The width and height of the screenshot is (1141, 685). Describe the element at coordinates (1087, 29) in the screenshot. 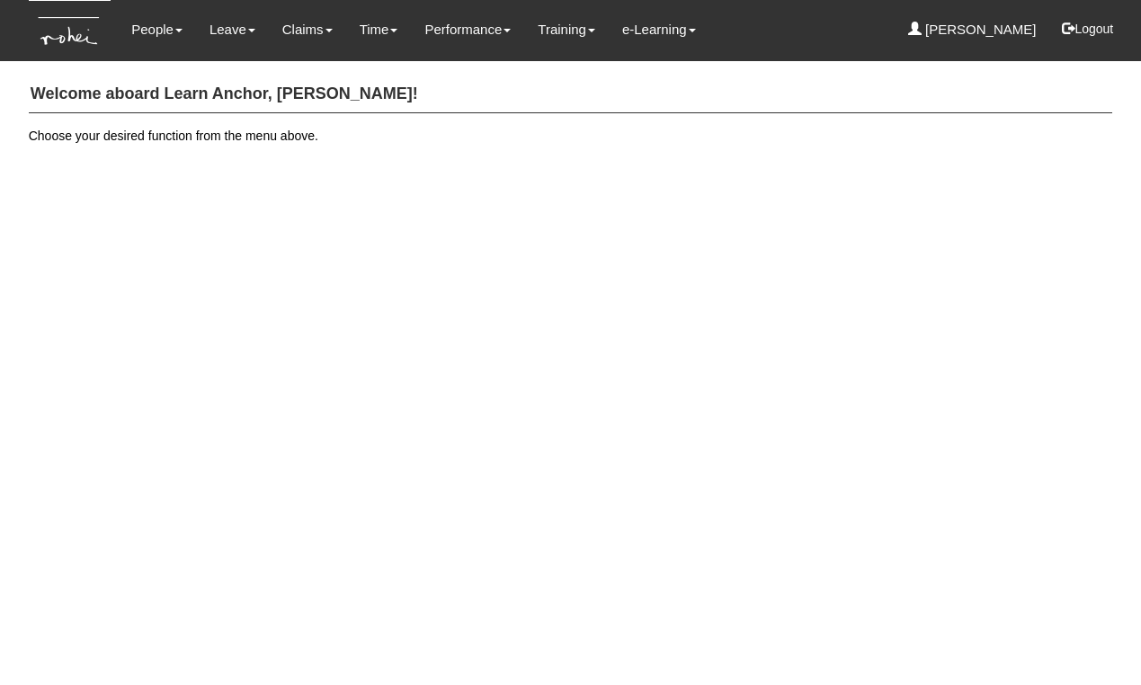

I see `button: Logout` at that location.